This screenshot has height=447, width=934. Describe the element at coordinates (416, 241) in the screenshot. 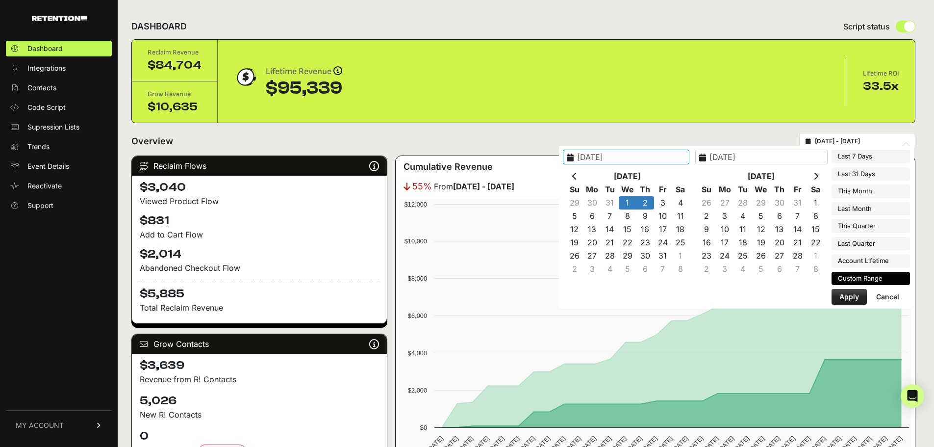

I see `text: $10,000` at that location.